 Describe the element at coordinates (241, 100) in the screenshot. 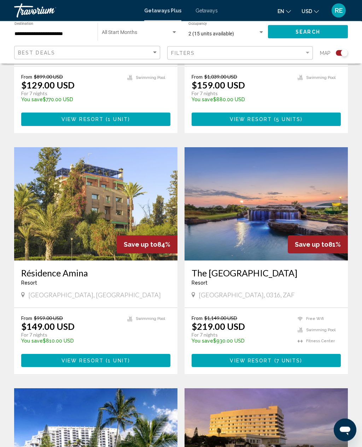

I see `p: $880.00 USD` at that location.